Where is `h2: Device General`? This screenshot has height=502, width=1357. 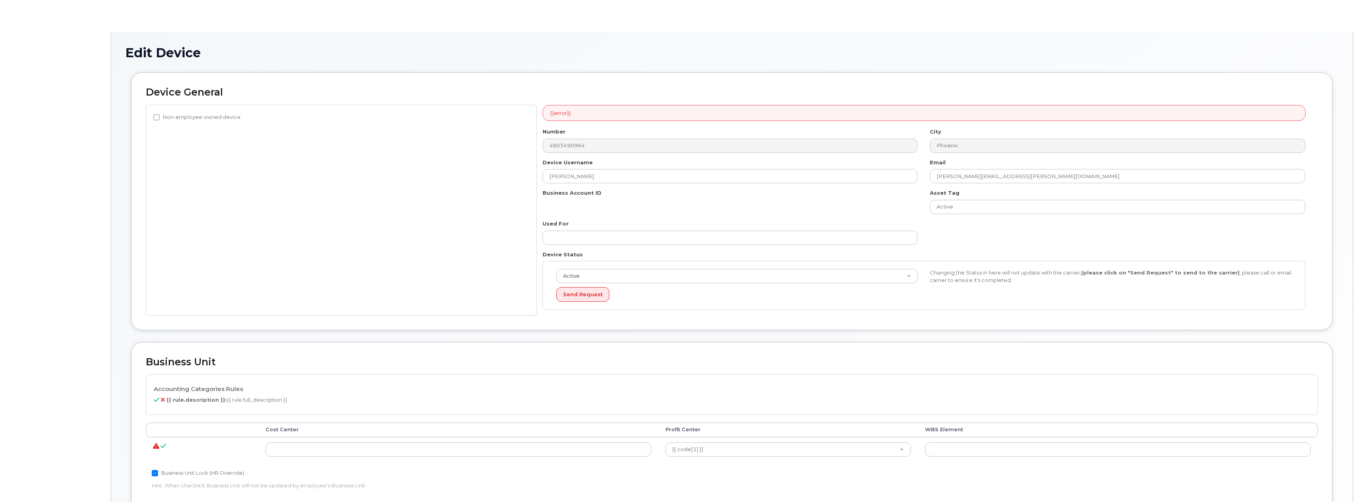 h2: Device General is located at coordinates (732, 92).